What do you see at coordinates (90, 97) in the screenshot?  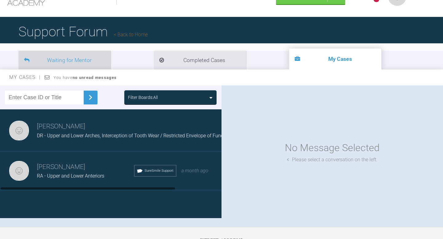 I see `img: chevronRight.28bd32b0.svg` at bounding box center [90, 97].